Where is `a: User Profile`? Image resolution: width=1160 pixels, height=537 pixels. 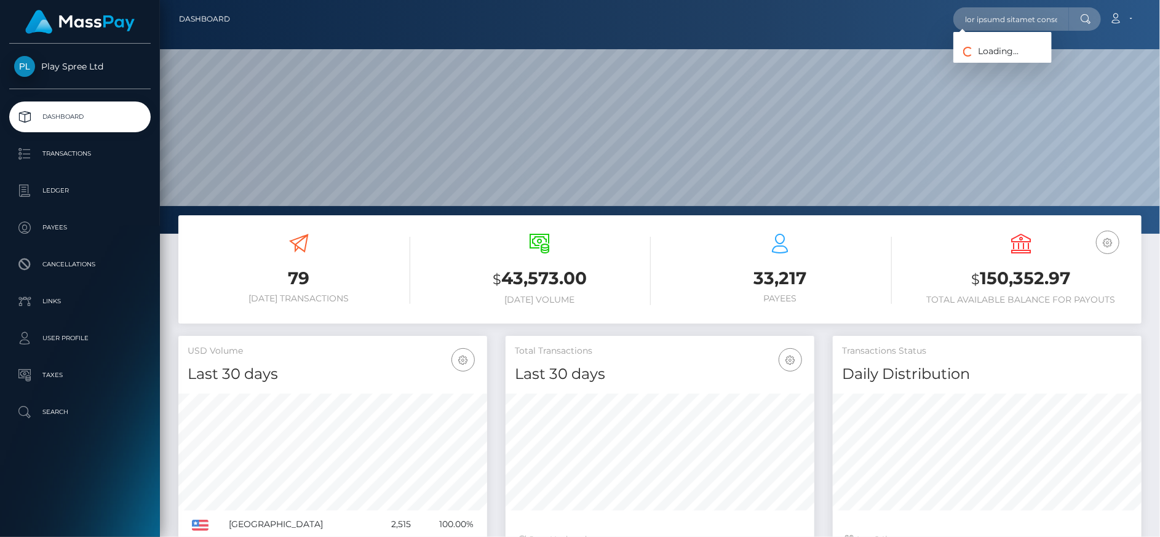
a: User Profile is located at coordinates (80, 338).